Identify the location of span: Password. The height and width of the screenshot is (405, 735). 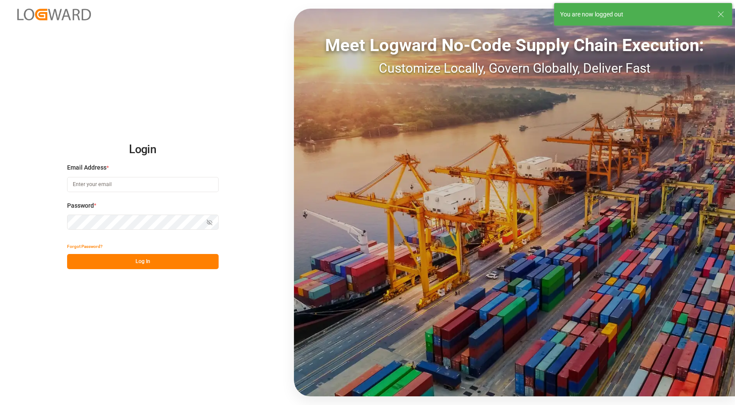
(81, 206).